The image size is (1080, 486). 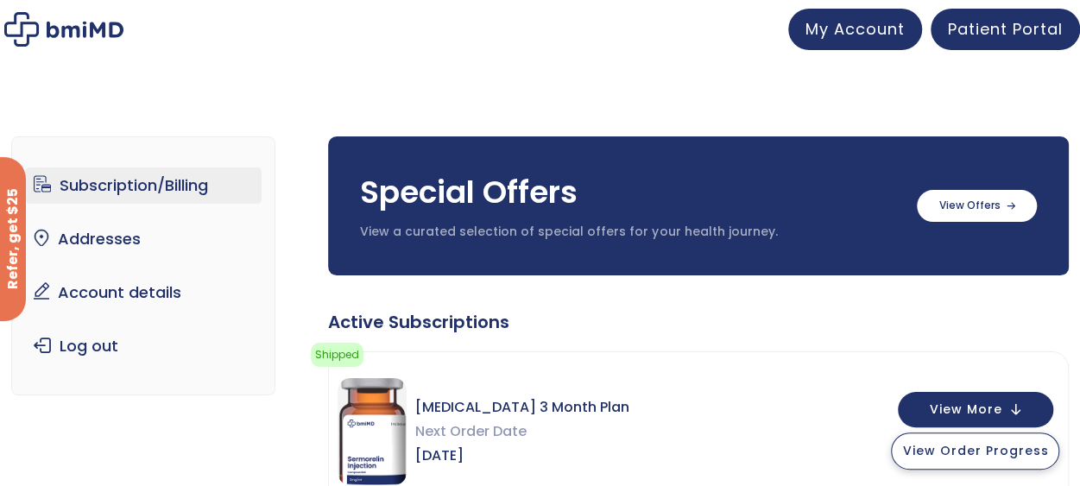 What do you see at coordinates (974, 450) in the screenshot?
I see `span: View Order Progress` at bounding box center [974, 450].